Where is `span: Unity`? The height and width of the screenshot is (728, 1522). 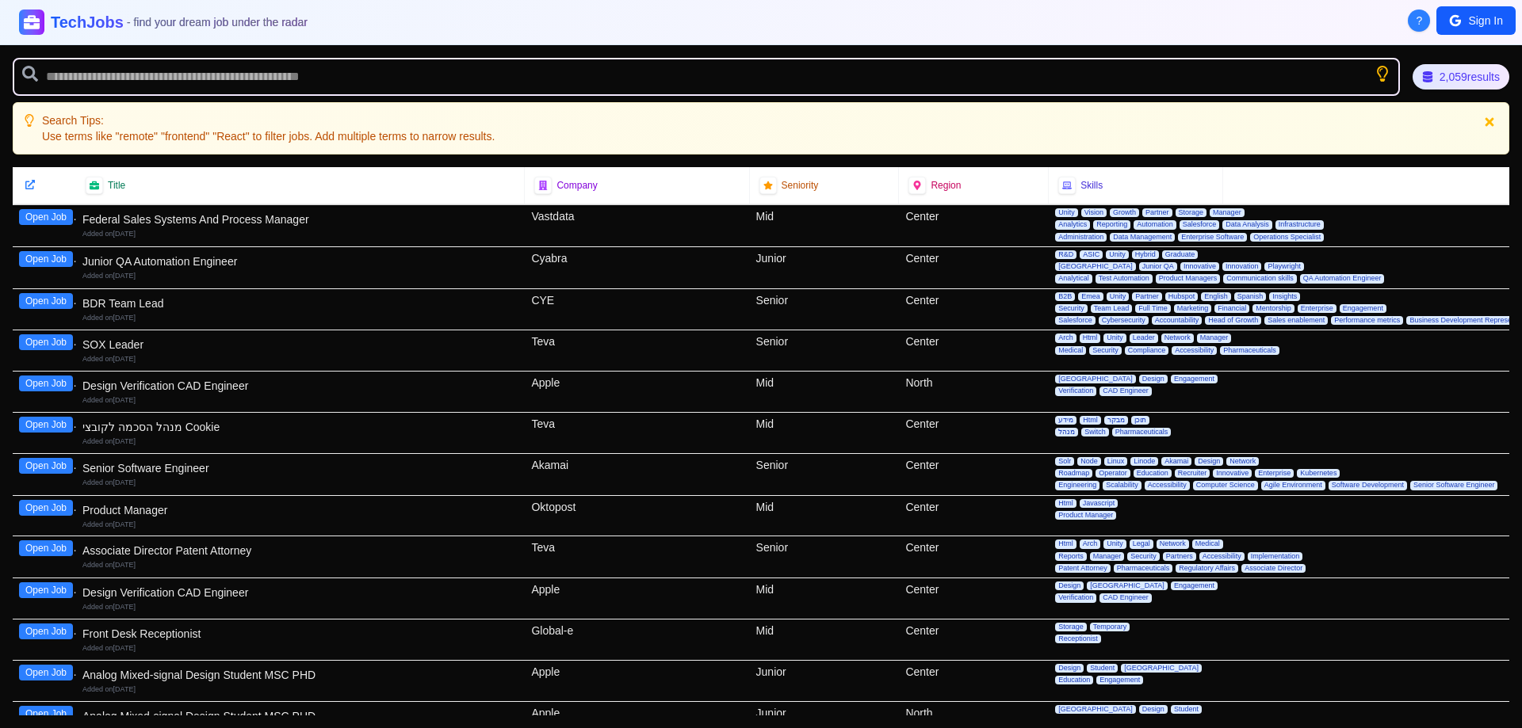 span: Unity is located at coordinates (1117, 254).